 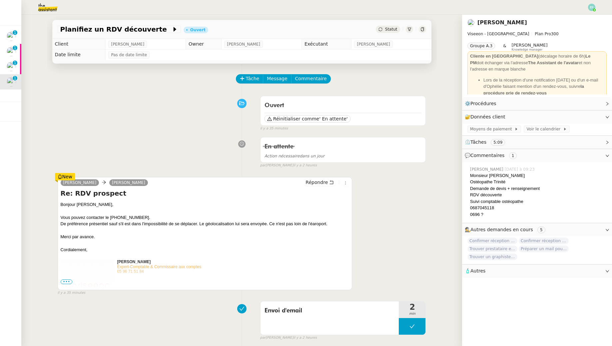 I want to click on span: Autres, so click(x=478, y=271).